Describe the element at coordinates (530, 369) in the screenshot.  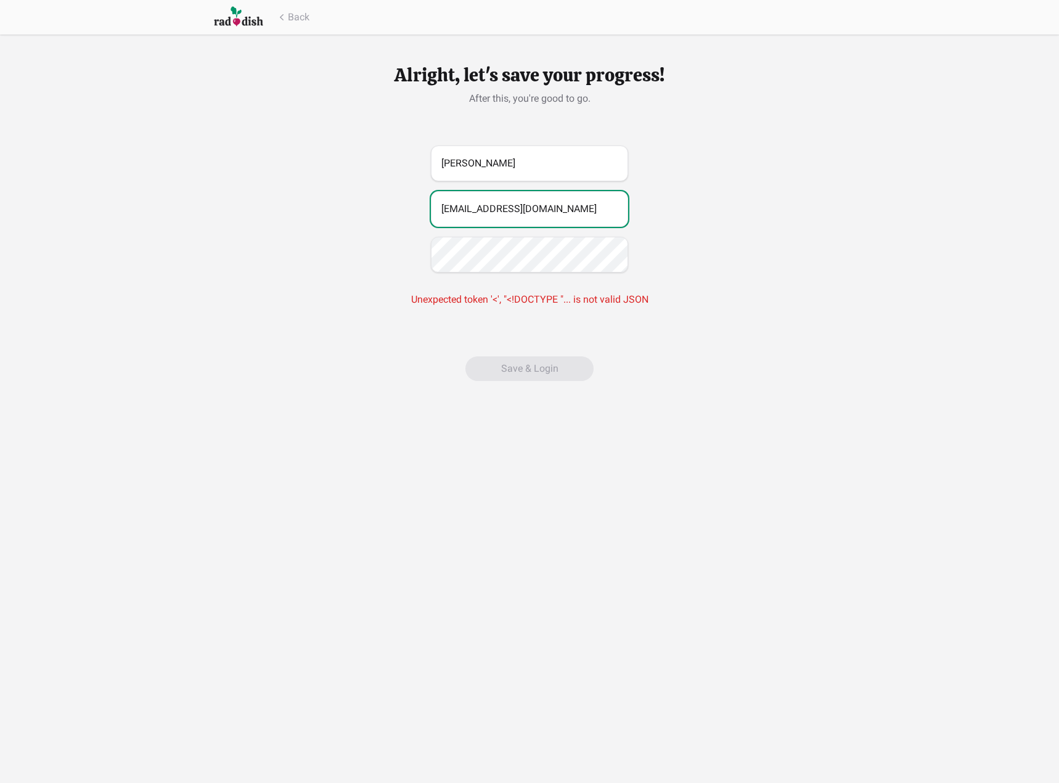
I see `button: Save & Login` at that location.